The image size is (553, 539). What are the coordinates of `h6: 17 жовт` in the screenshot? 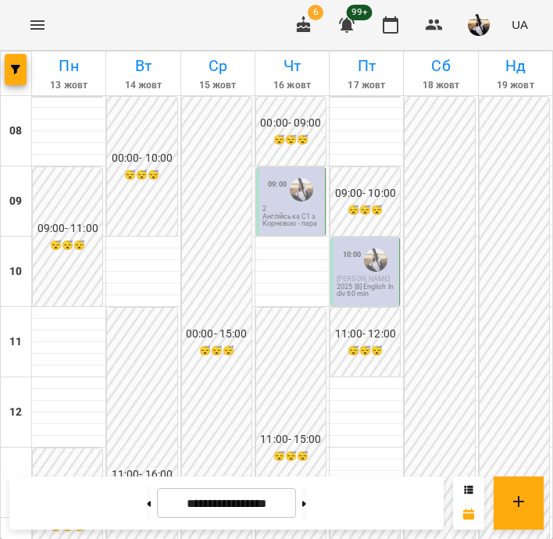 It's located at (366, 85).